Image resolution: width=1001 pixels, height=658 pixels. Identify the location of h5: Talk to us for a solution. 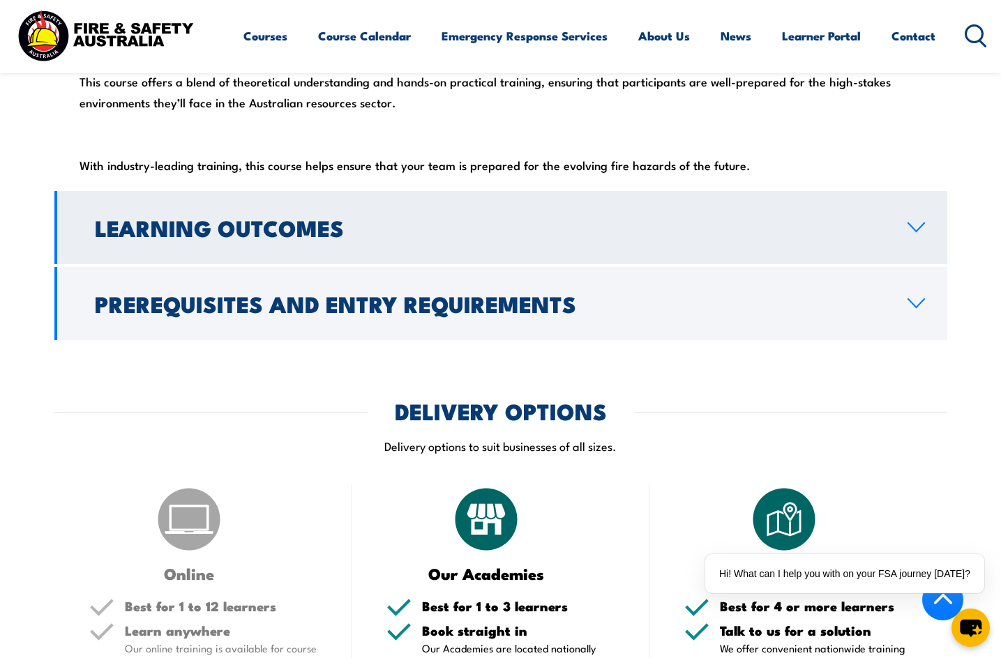
(816, 630).